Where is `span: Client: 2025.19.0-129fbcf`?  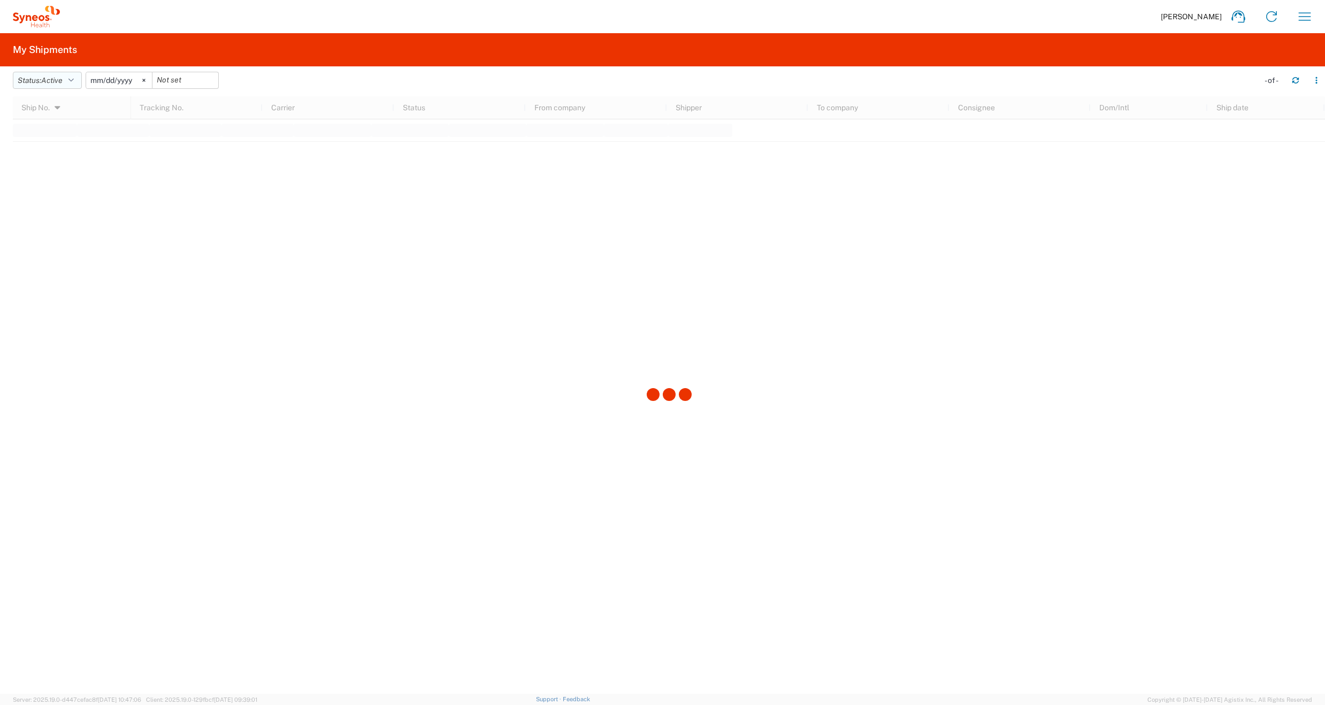 span: Client: 2025.19.0-129fbcf is located at coordinates (202, 699).